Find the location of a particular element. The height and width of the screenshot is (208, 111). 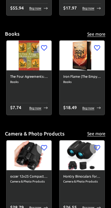

span: $ 7.74 is located at coordinates (16, 108).